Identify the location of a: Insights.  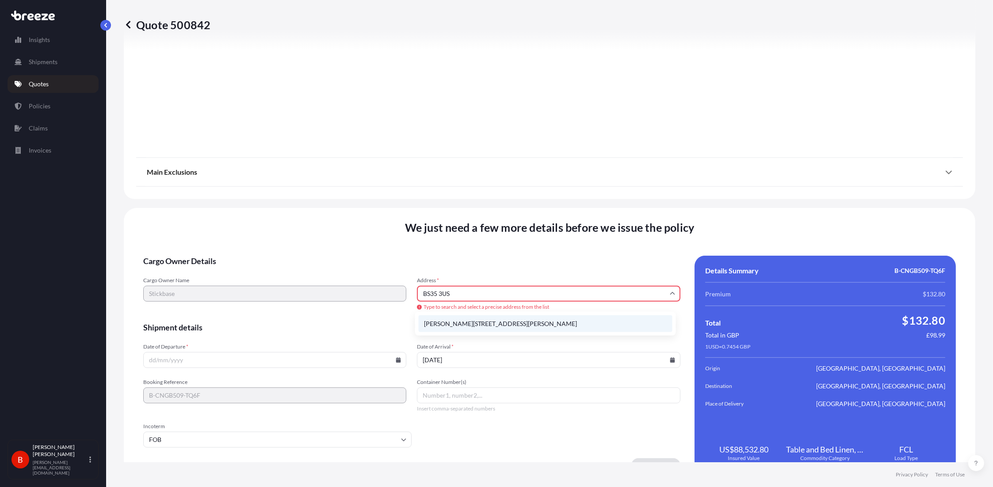
(53, 40).